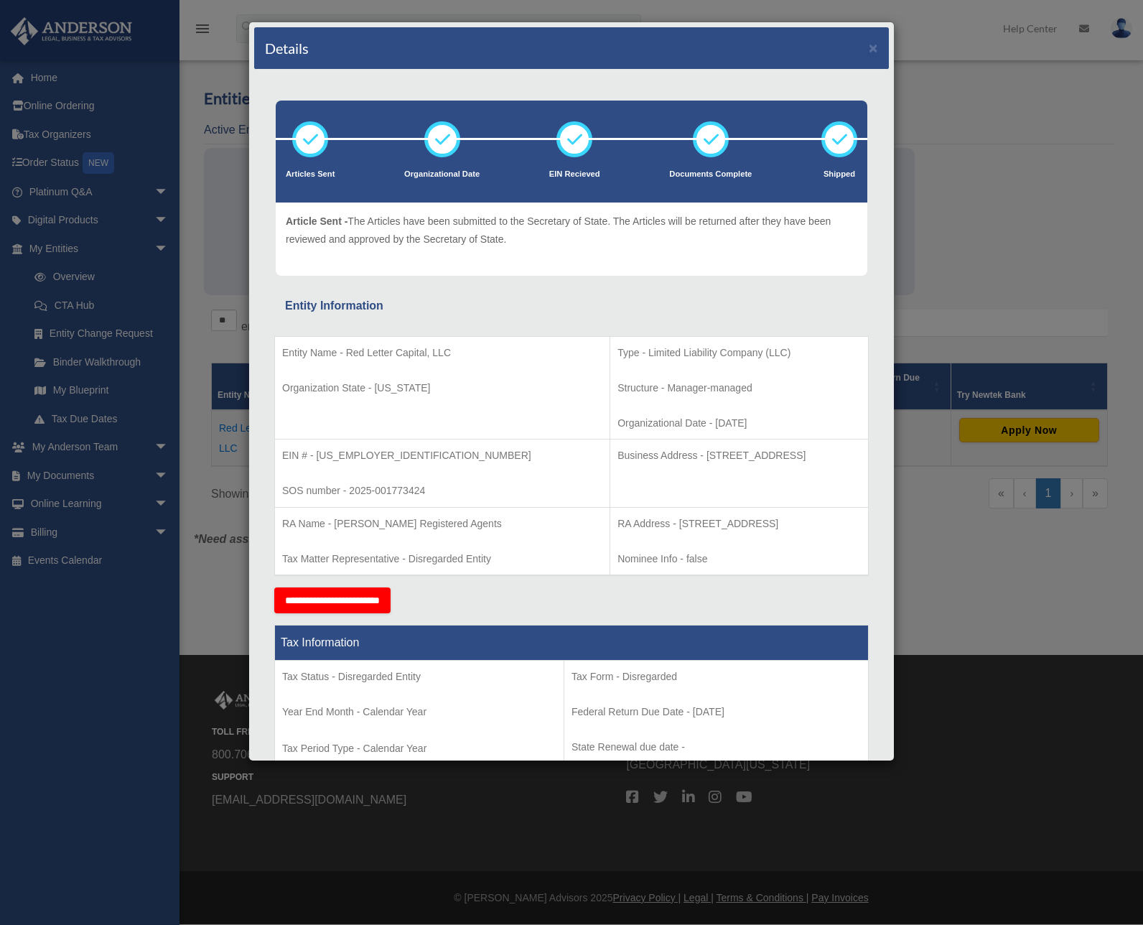  Describe the element at coordinates (739, 559) in the screenshot. I see `p: Nominee Info - false` at that location.